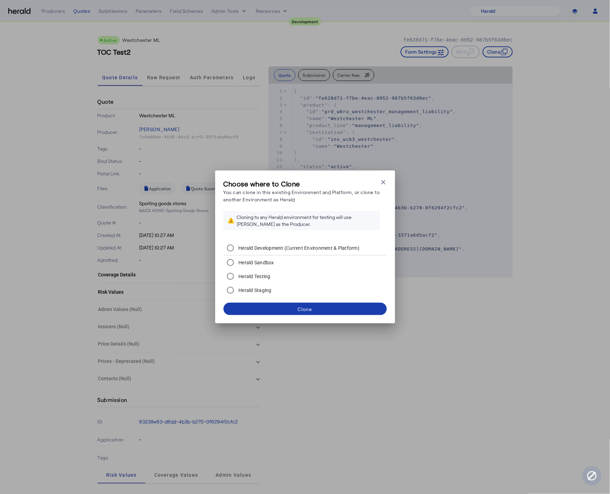 Image resolution: width=610 pixels, height=494 pixels. I want to click on p: You can clone in this existing Environment and Platform, or clone to another Environment as Herald, so click(302, 196).